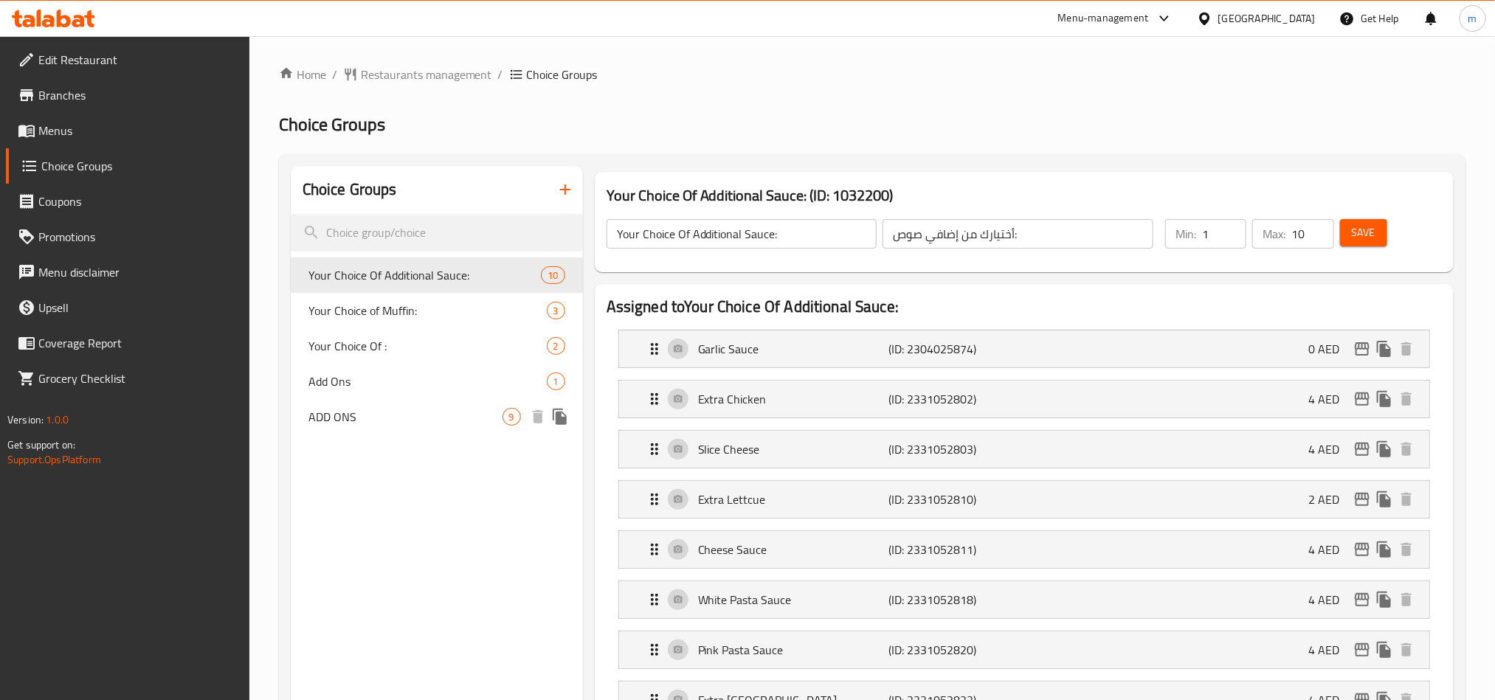 Image resolution: width=1495 pixels, height=700 pixels. I want to click on span: 1.0.0, so click(57, 420).